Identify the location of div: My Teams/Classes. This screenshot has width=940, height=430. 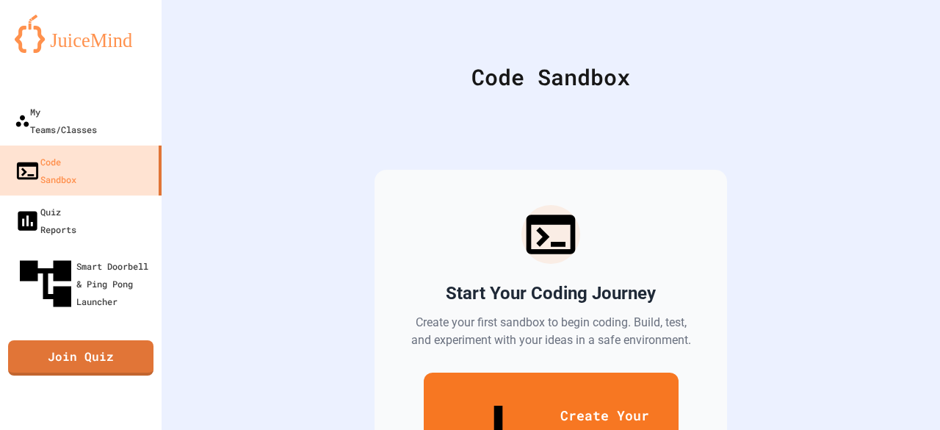
(56, 120).